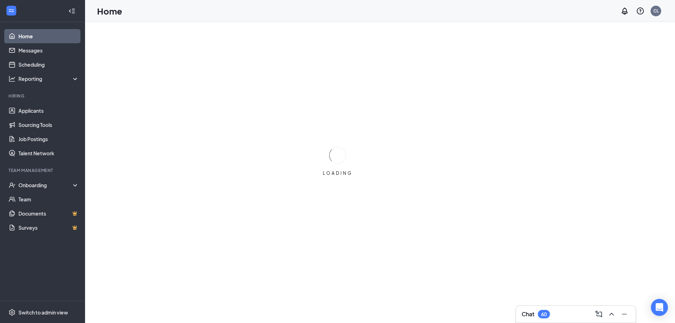 This screenshot has width=675, height=323. What do you see at coordinates (49, 213) in the screenshot?
I see `a: DocumentsCrown` at bounding box center [49, 213].